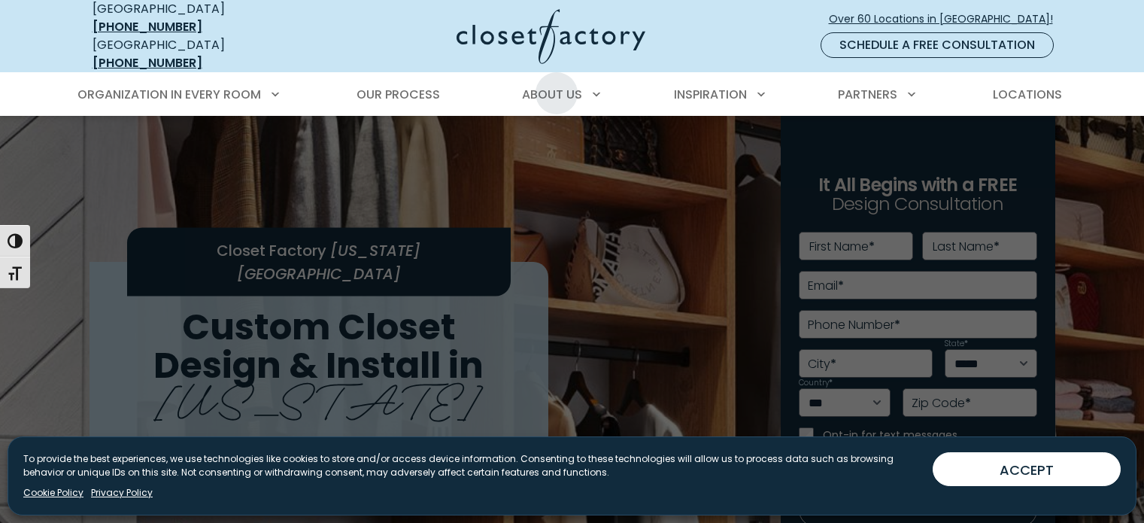 The height and width of the screenshot is (523, 1144). What do you see at coordinates (472, 466) in the screenshot?
I see `p: To provide the best experiences, we use technologies like cookies to store and/or access device i...` at bounding box center [472, 466].